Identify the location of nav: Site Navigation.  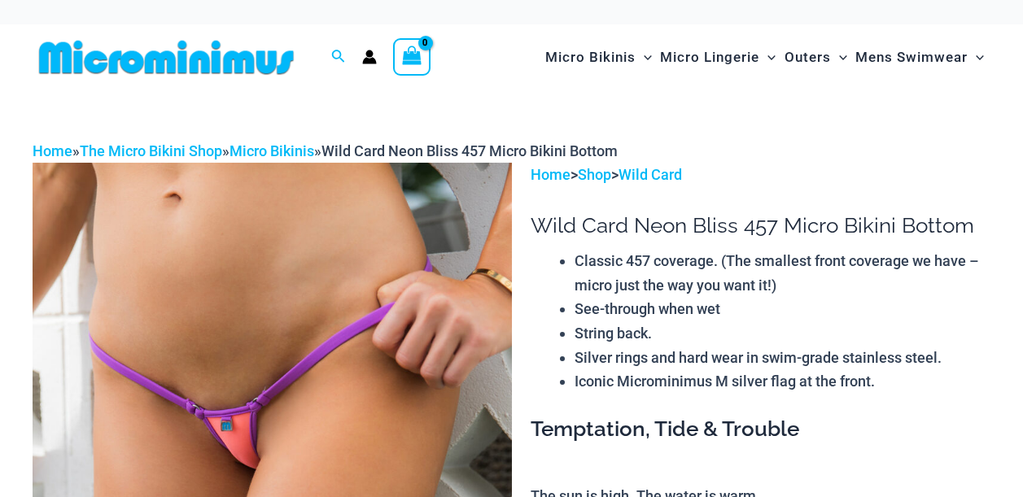
(764, 57).